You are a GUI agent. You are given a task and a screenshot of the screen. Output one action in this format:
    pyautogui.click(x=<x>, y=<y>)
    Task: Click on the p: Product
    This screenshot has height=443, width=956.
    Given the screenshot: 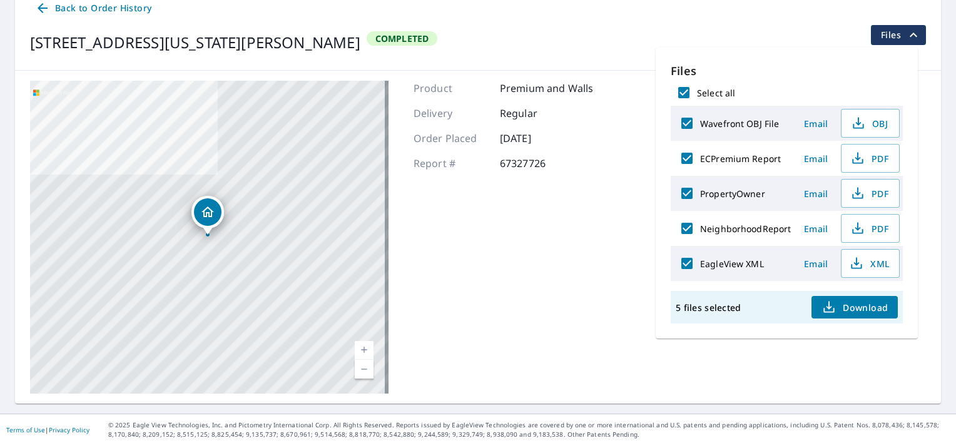 What is the action you would take?
    pyautogui.click(x=451, y=88)
    